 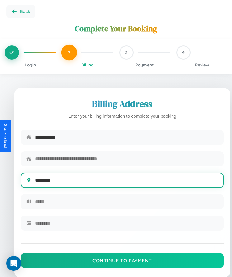 What do you see at coordinates (183, 53) in the screenshot?
I see `span: 4` at bounding box center [183, 53].